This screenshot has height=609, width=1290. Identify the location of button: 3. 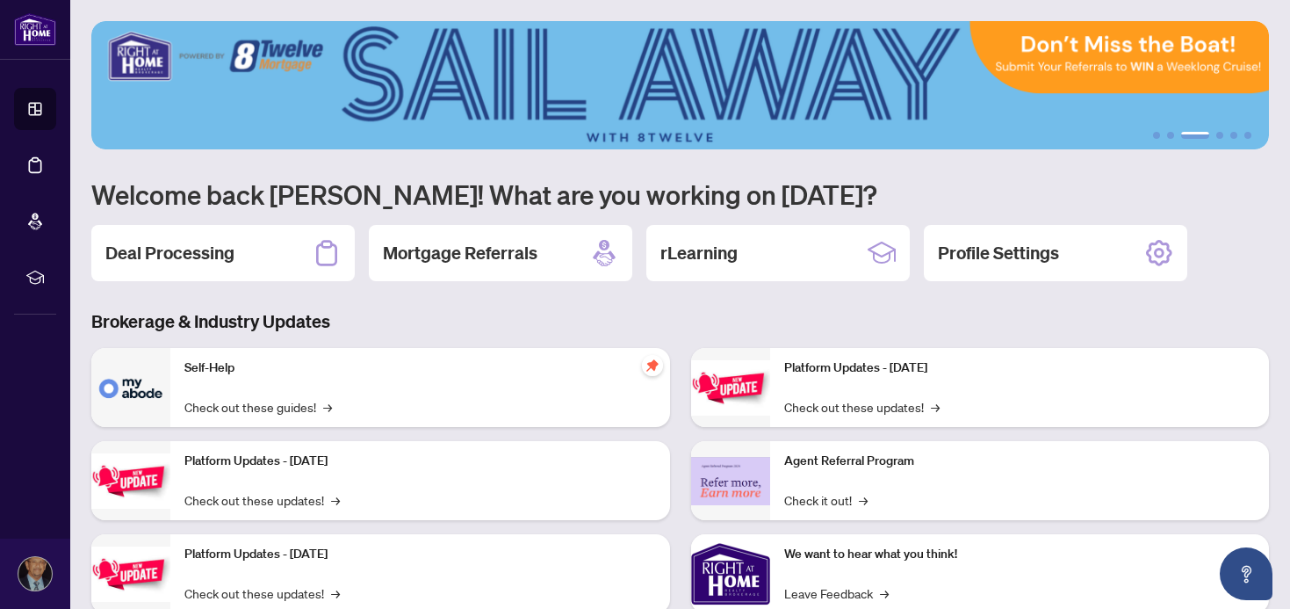
(1195, 135).